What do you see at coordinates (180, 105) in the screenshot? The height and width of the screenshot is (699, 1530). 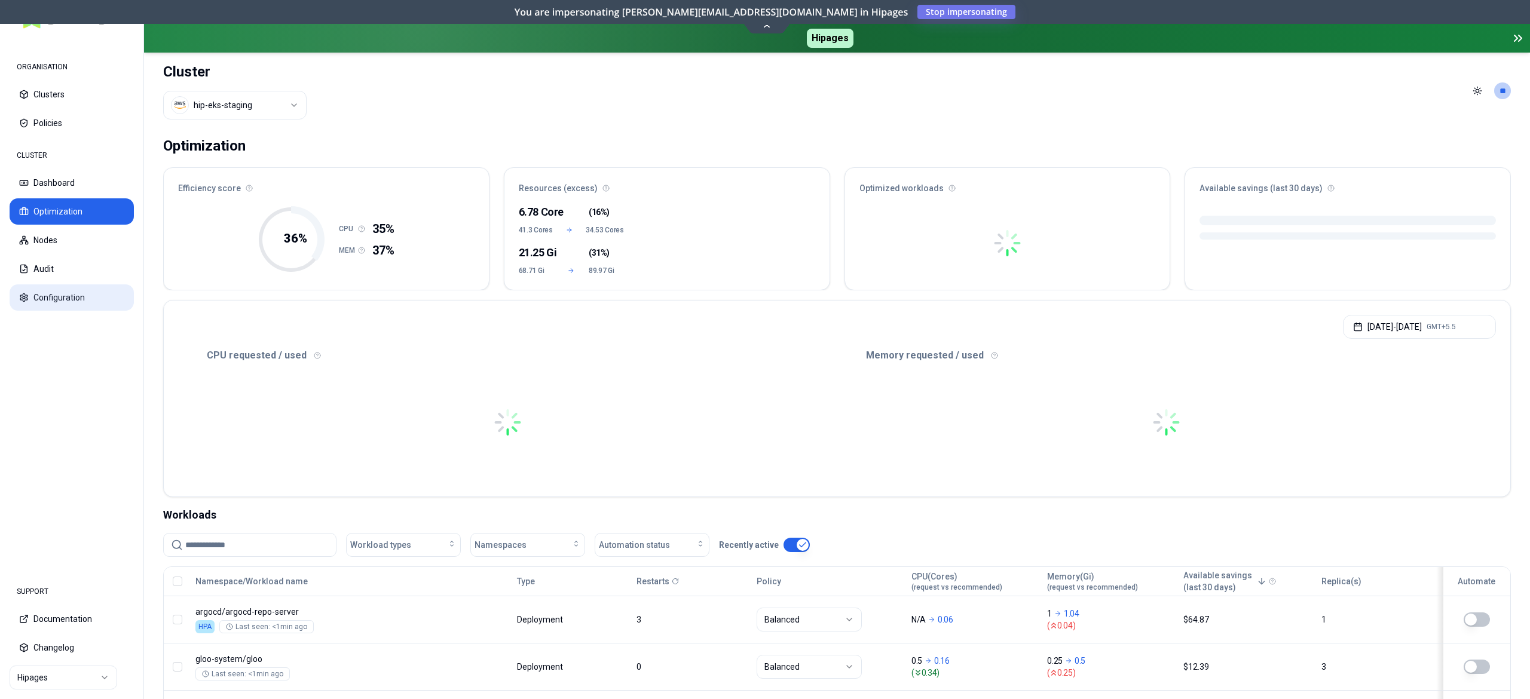 I see `img: aws` at bounding box center [180, 105].